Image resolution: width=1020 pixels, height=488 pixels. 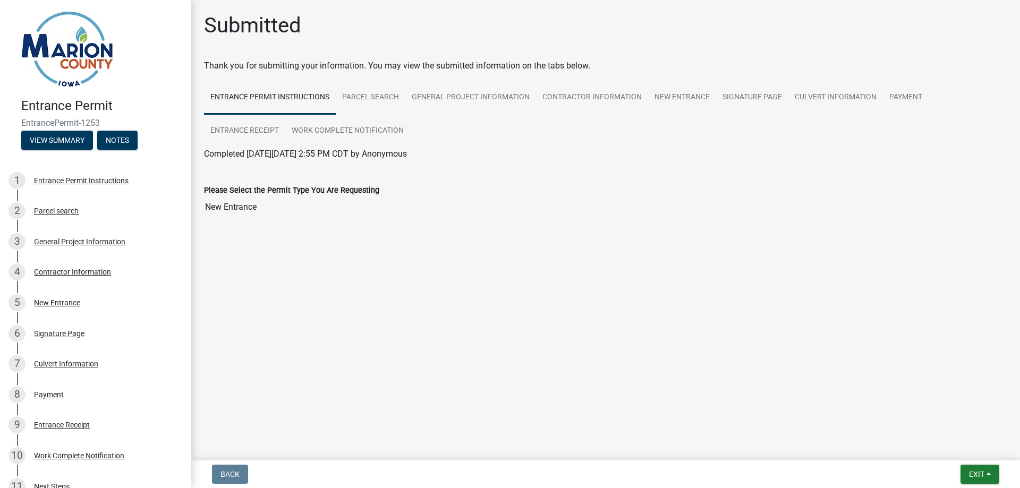 What do you see at coordinates (17, 272) in the screenshot?
I see `div: 4` at bounding box center [17, 272].